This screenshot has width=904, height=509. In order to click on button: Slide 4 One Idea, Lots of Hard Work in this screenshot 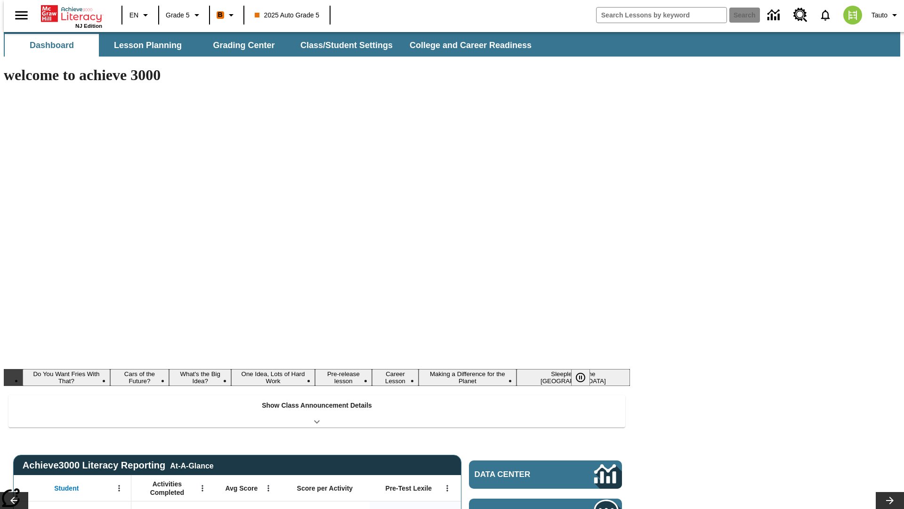, I will do `click(273, 377)`.